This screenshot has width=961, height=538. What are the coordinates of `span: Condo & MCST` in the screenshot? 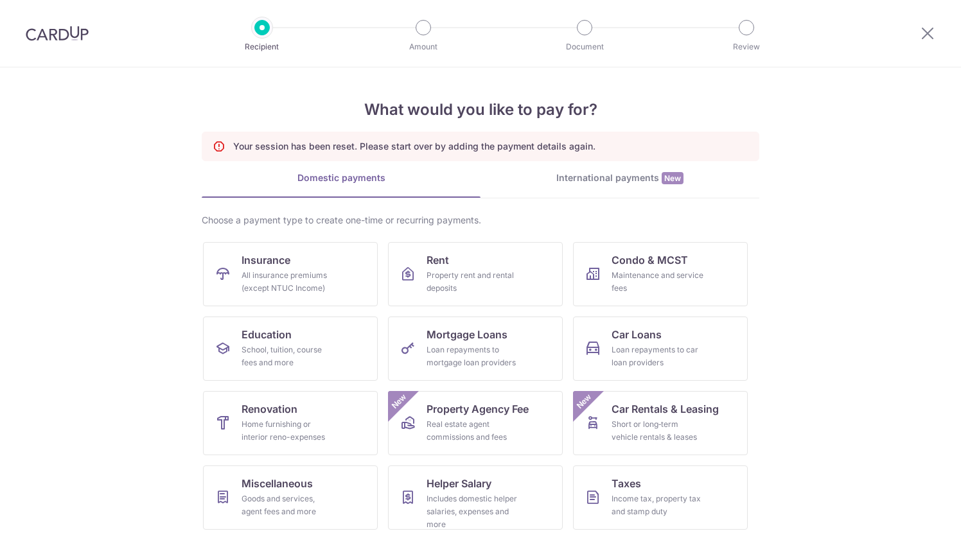 It's located at (649, 260).